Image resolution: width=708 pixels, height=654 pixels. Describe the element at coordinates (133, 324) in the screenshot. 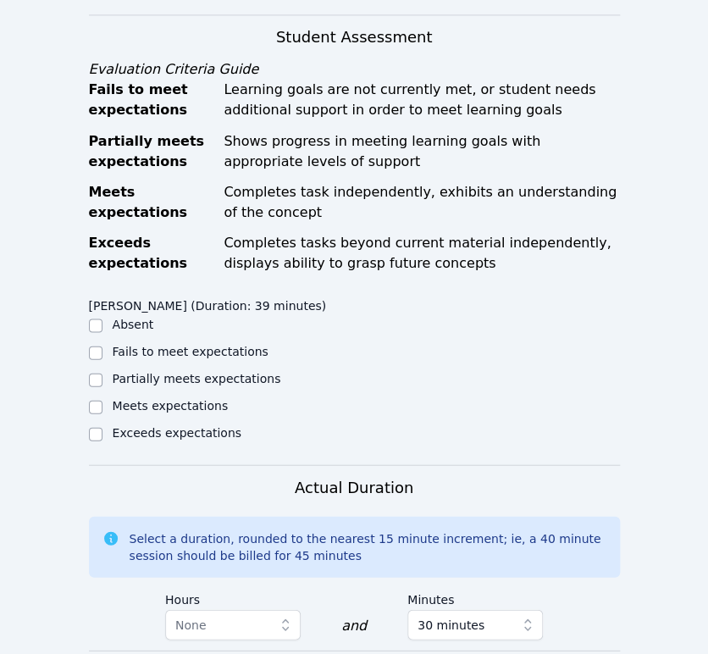

I see `label: Absent` at that location.